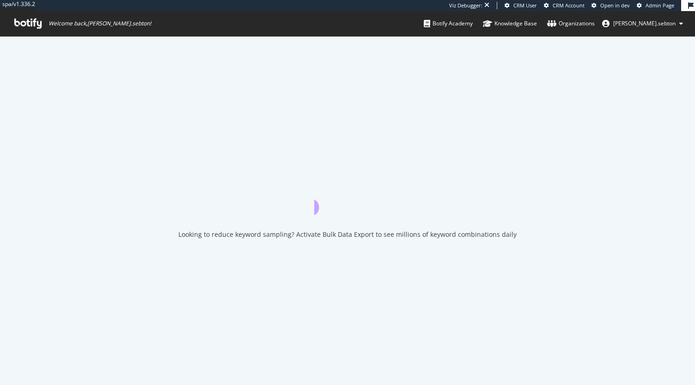  Describe the element at coordinates (571, 24) in the screenshot. I see `div: Organizations` at that location.